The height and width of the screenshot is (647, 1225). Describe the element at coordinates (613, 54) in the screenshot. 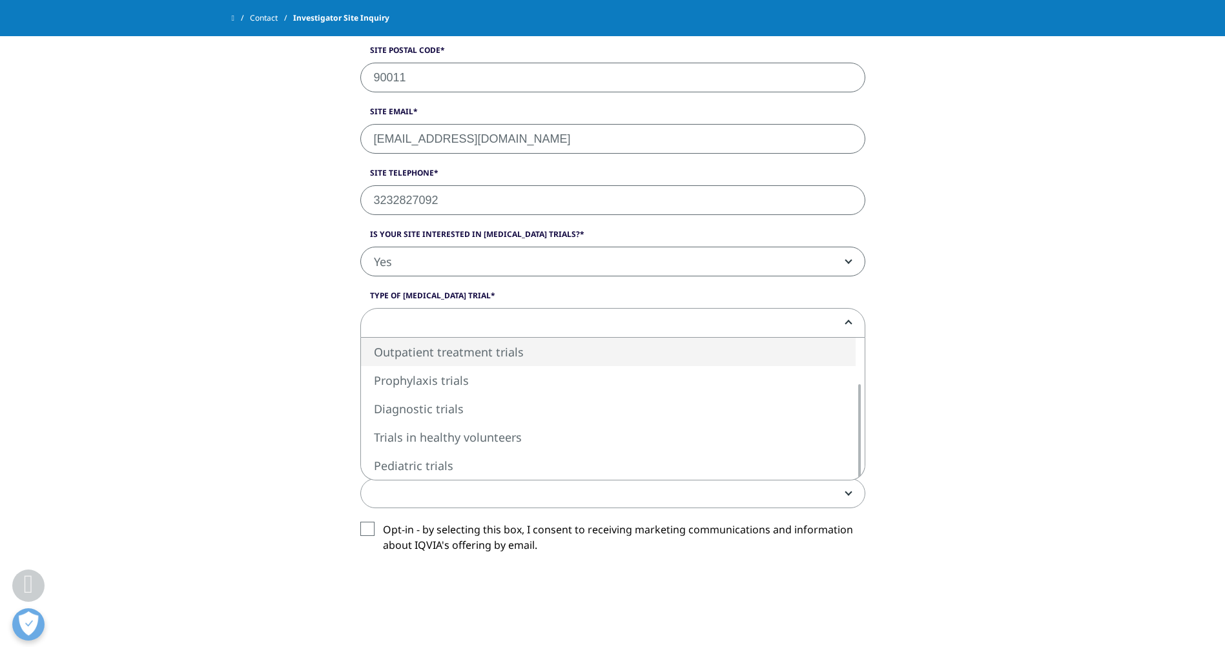

I see `label: Site Postal Code` at that location.